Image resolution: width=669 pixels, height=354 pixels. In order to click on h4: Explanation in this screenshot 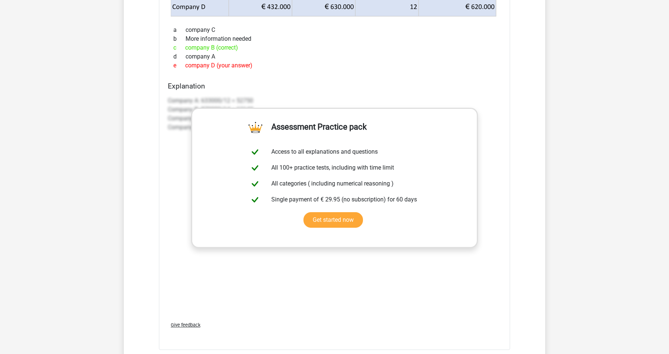, I will do `click(335, 86)`.